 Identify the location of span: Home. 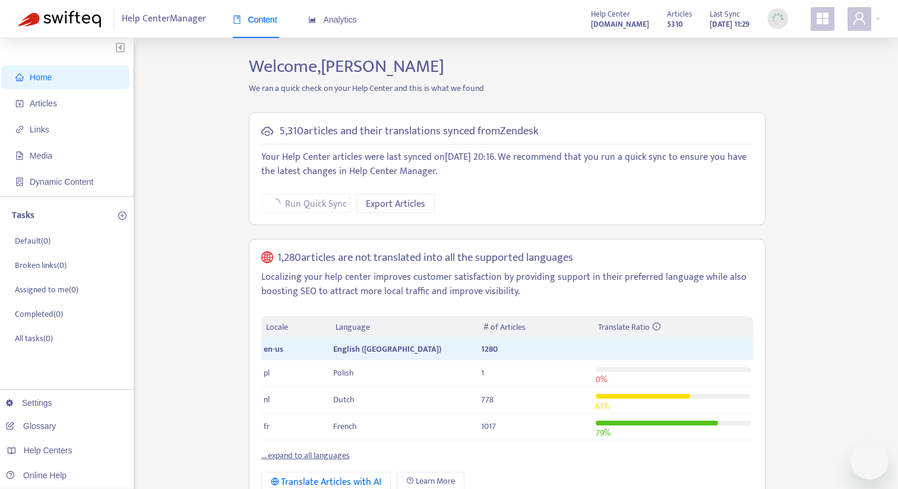
(40, 77).